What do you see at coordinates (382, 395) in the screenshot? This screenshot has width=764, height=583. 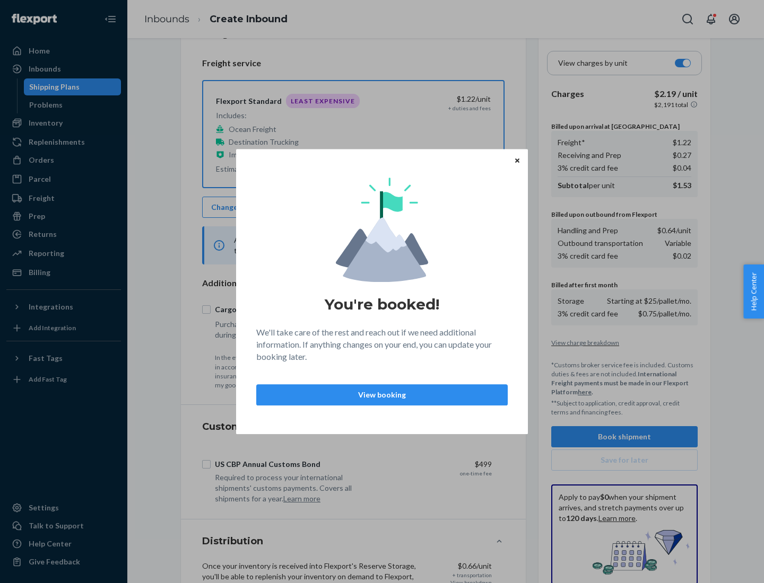 I see `button: View booking` at bounding box center [382, 395].